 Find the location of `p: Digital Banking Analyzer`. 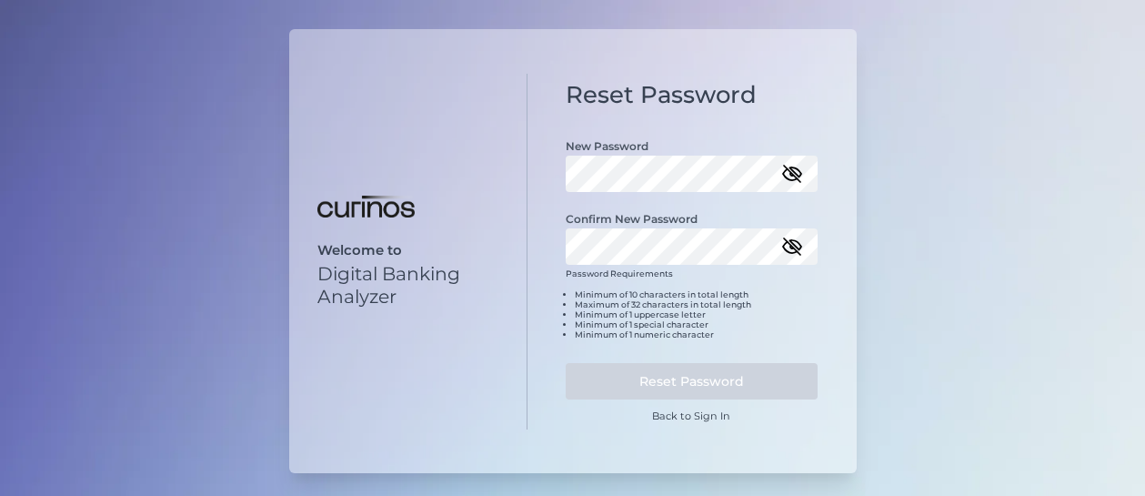

p: Digital Banking Analyzer is located at coordinates (414, 285).